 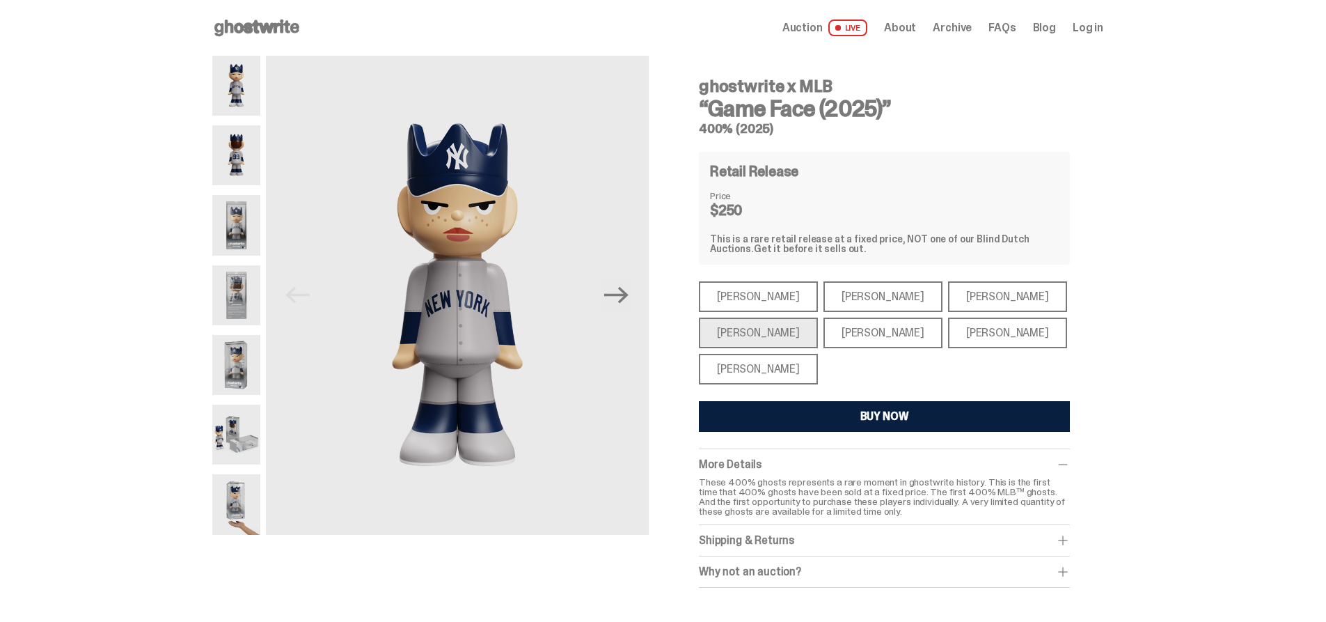 I want to click on img: 06-ghostwrite-mlb-game-face-hero-judge-04.png, so click(x=236, y=434).